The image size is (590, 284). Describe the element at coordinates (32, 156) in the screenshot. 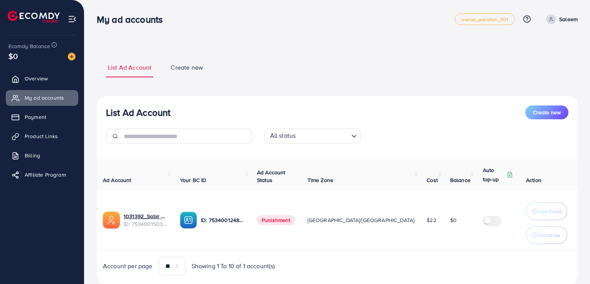

I see `span: Billing` at that location.